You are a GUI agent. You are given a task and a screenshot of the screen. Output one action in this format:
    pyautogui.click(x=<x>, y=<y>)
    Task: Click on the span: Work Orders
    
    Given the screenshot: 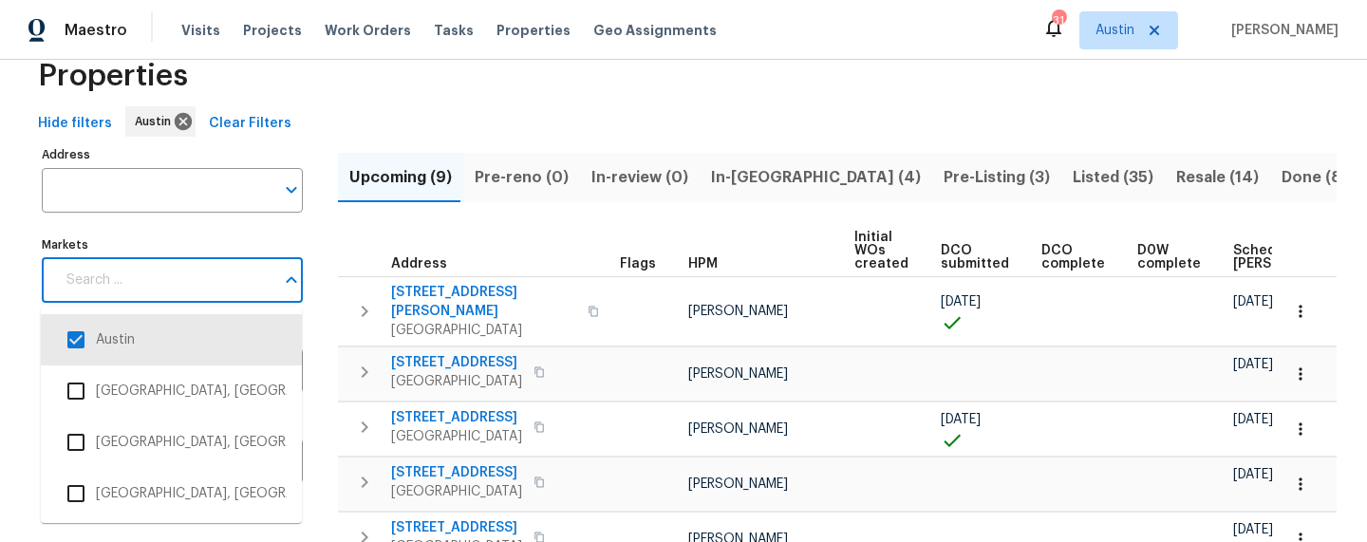 What is the action you would take?
    pyautogui.click(x=367, y=30)
    